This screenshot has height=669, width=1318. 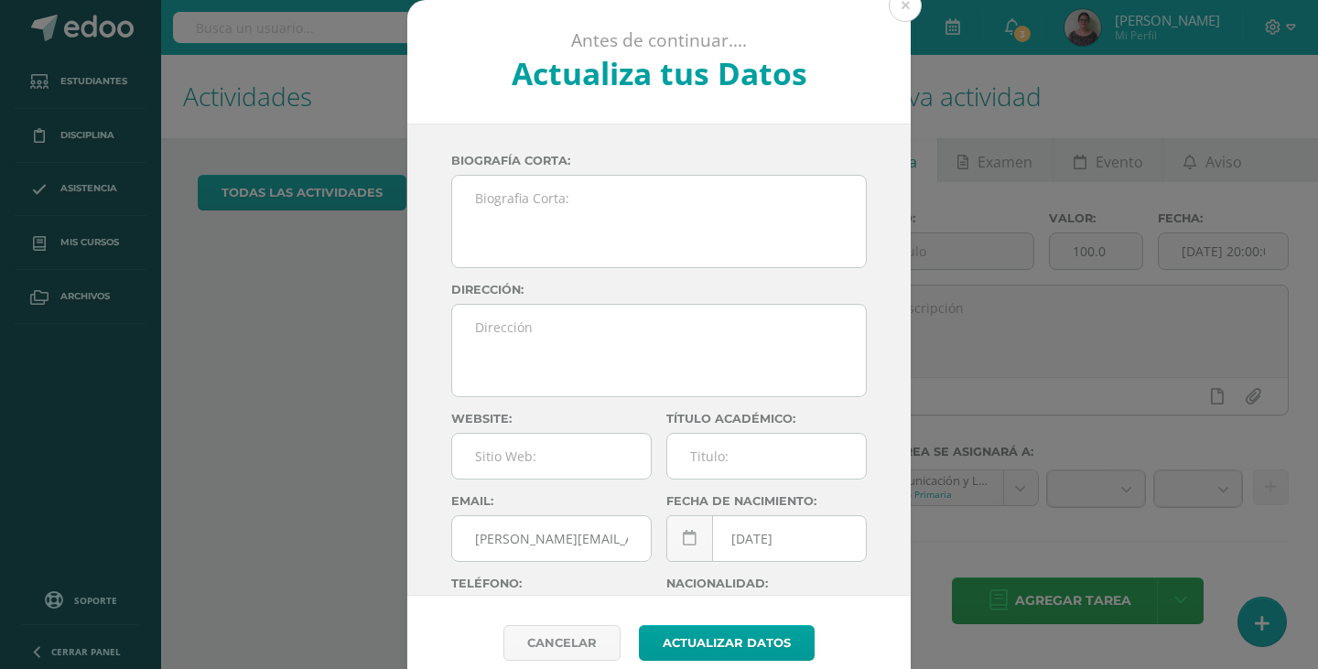 What do you see at coordinates (659, 40) in the screenshot?
I see `p: Antes de continuar....` at bounding box center [659, 40].